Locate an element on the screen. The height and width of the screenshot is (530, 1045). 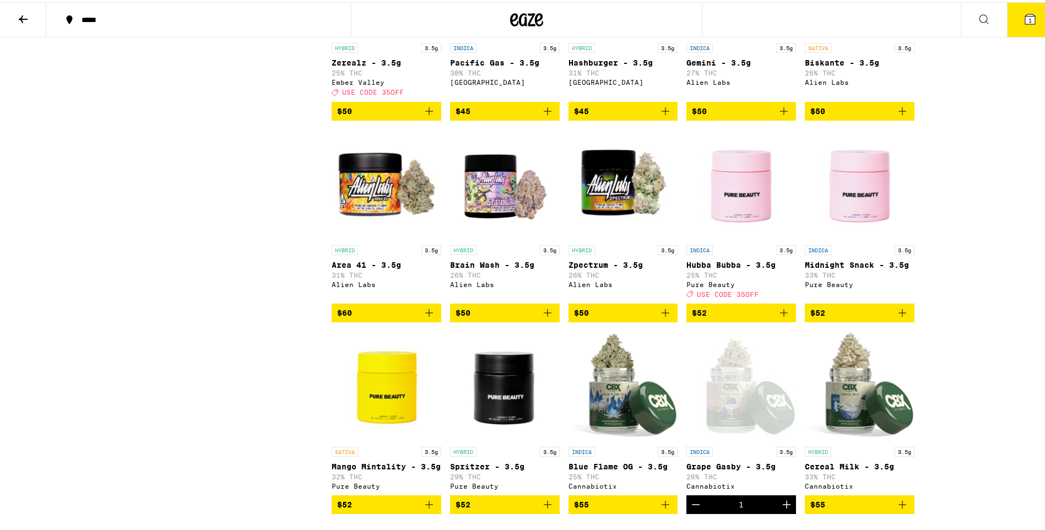
img: Pure Beauty - Spritzer - 3.5g is located at coordinates (504, 384).